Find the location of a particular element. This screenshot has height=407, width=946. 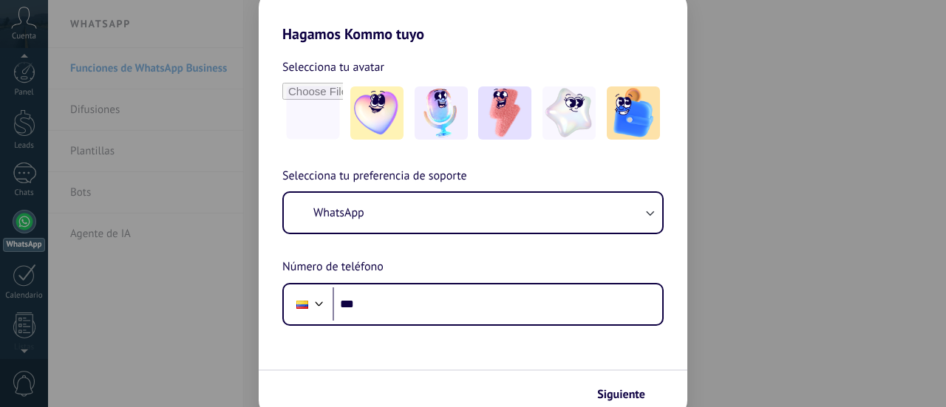

button: Siguiente is located at coordinates (628, 395).